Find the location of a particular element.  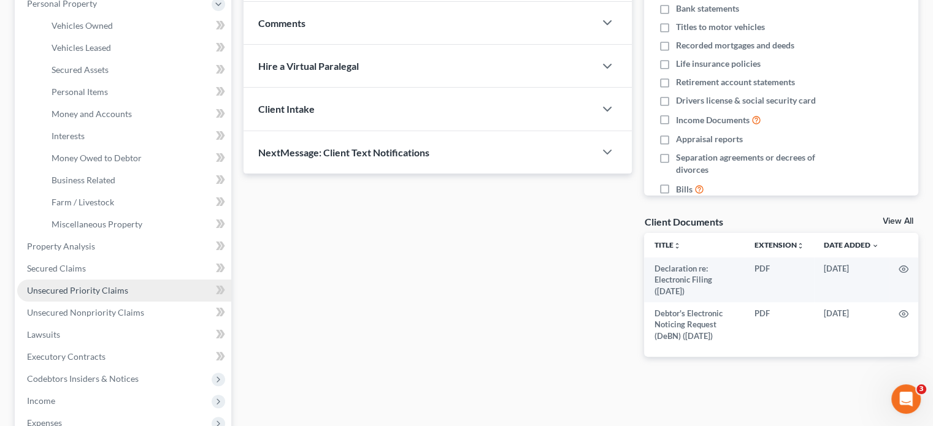

a: Secured Assets is located at coordinates (136, 70).